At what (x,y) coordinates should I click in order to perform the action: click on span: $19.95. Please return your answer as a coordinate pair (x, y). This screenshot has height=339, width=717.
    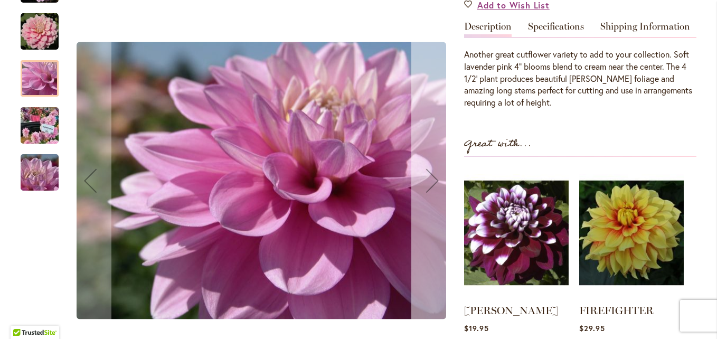
    Looking at the image, I should click on (477, 328).